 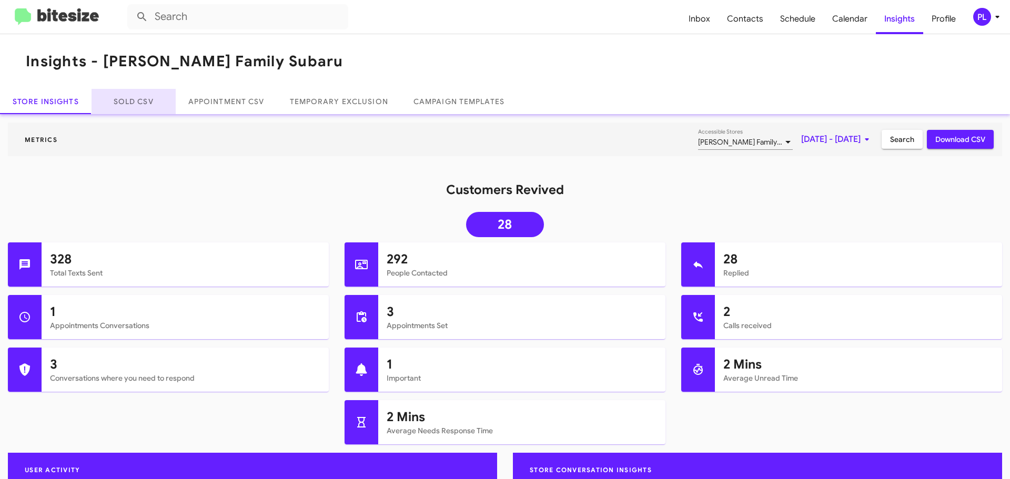 I want to click on a: Insights, so click(x=900, y=19).